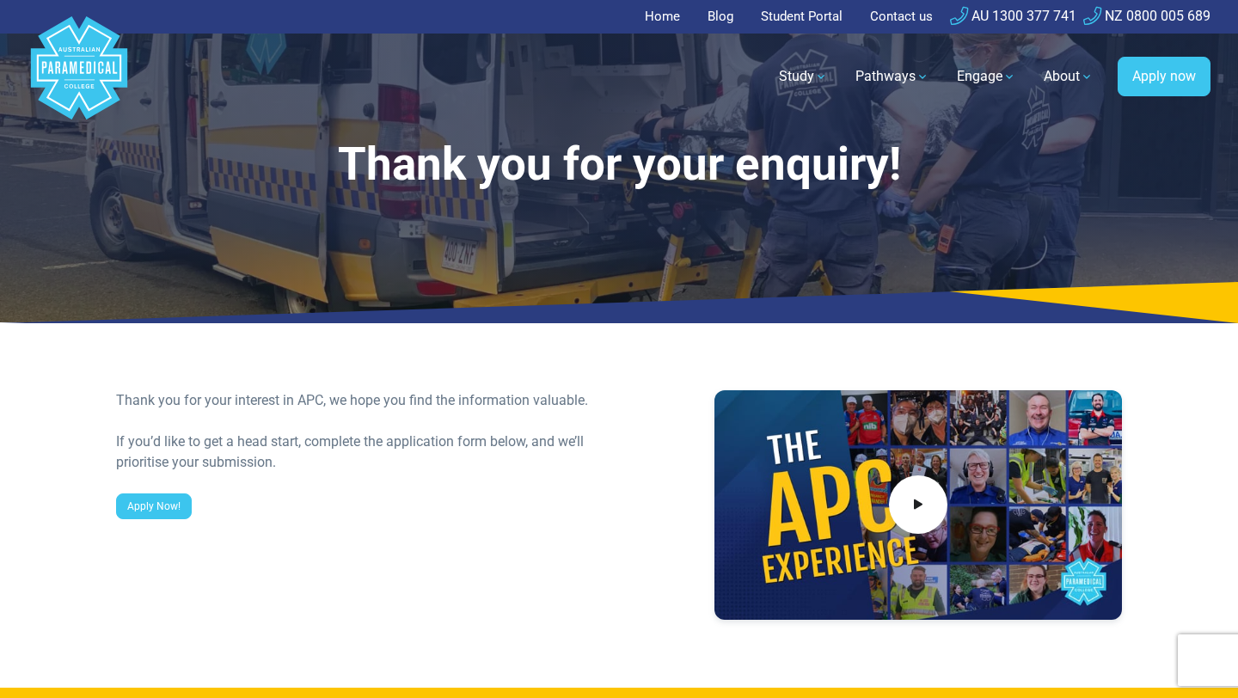  I want to click on a: Engage, so click(986, 77).